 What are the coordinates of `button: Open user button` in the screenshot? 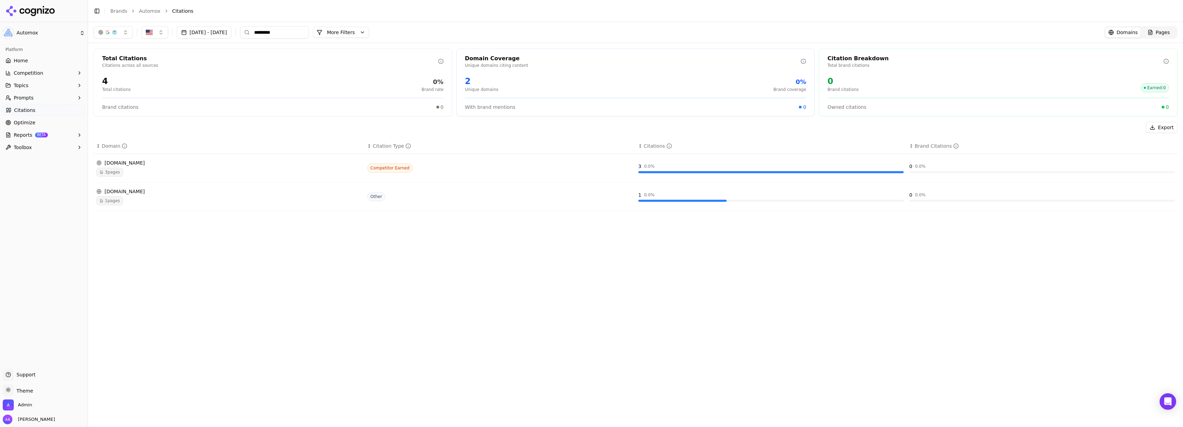 It's located at (29, 419).